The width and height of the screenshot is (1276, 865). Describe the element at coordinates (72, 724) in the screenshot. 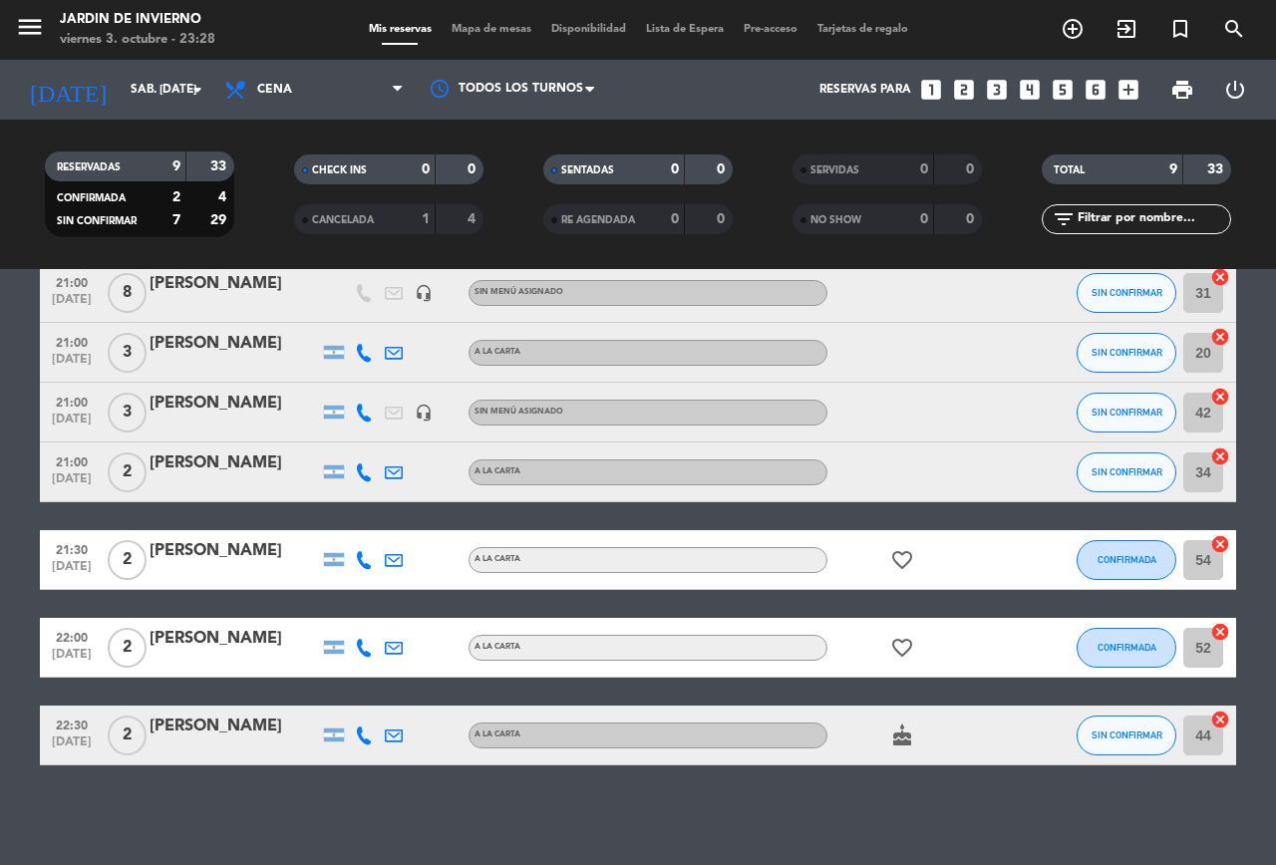

I see `span: 22:30` at that location.